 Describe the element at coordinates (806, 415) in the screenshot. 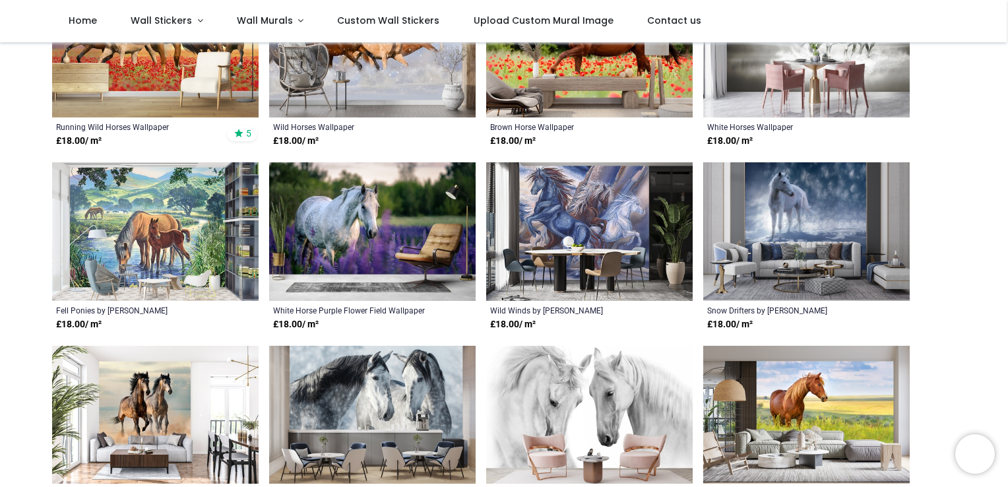

I see `img: Country Horse Wall Mural Wallpaper` at that location.